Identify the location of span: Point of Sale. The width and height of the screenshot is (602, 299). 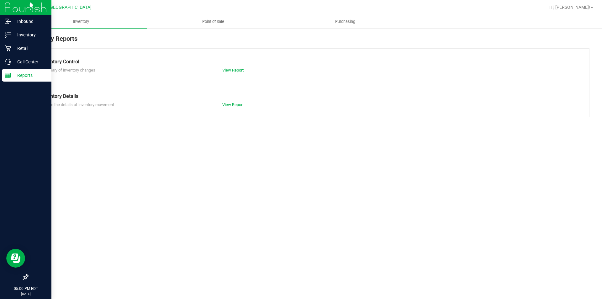
(213, 22).